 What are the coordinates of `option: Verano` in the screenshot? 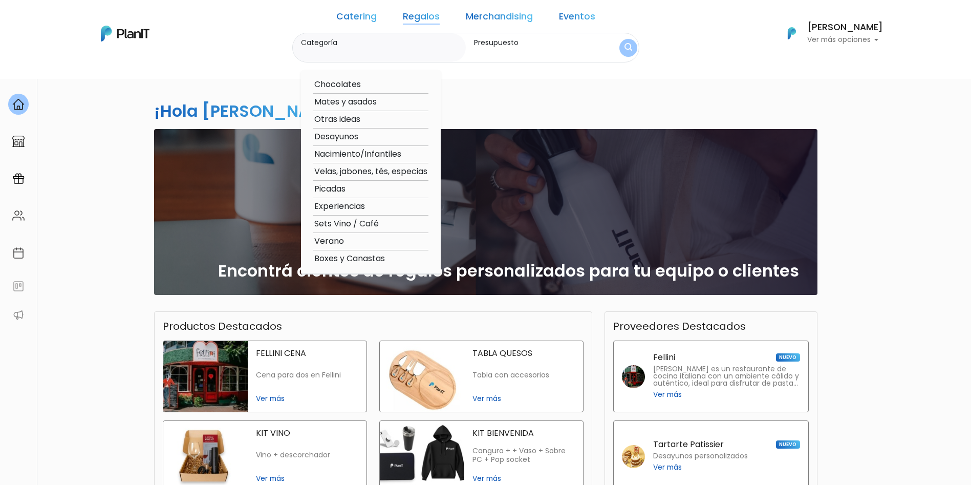 It's located at (370, 241).